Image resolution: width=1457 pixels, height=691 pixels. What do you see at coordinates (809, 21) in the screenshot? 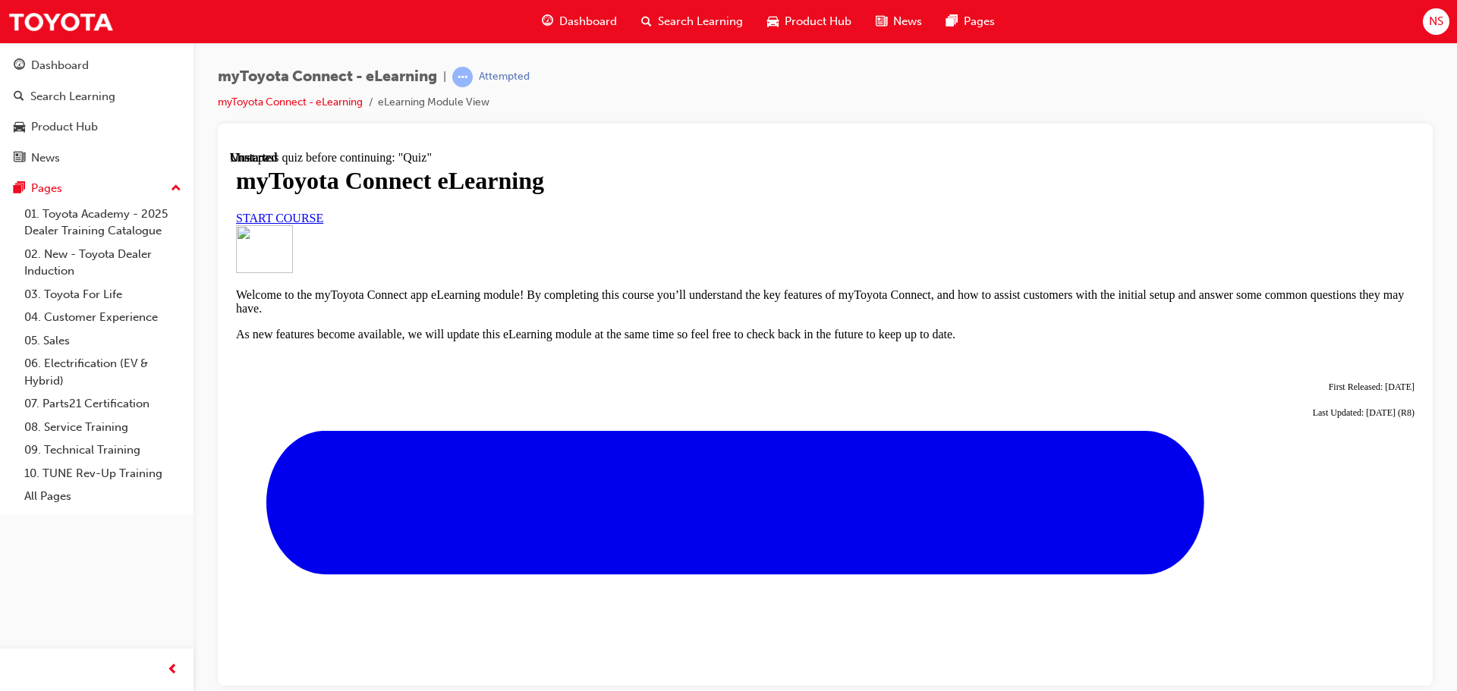
I see `a: car-iconProduct Hub` at bounding box center [809, 21].